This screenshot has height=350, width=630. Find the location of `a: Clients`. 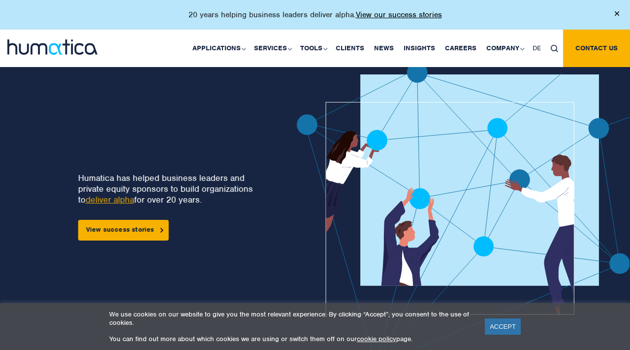

a: Clients is located at coordinates (350, 48).